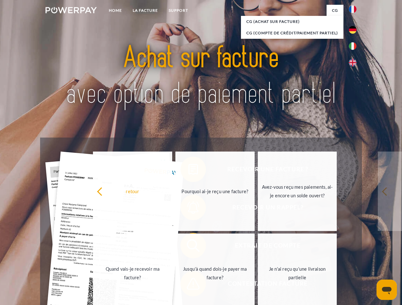  What do you see at coordinates (353, 46) in the screenshot?
I see `img: it` at bounding box center [353, 46].